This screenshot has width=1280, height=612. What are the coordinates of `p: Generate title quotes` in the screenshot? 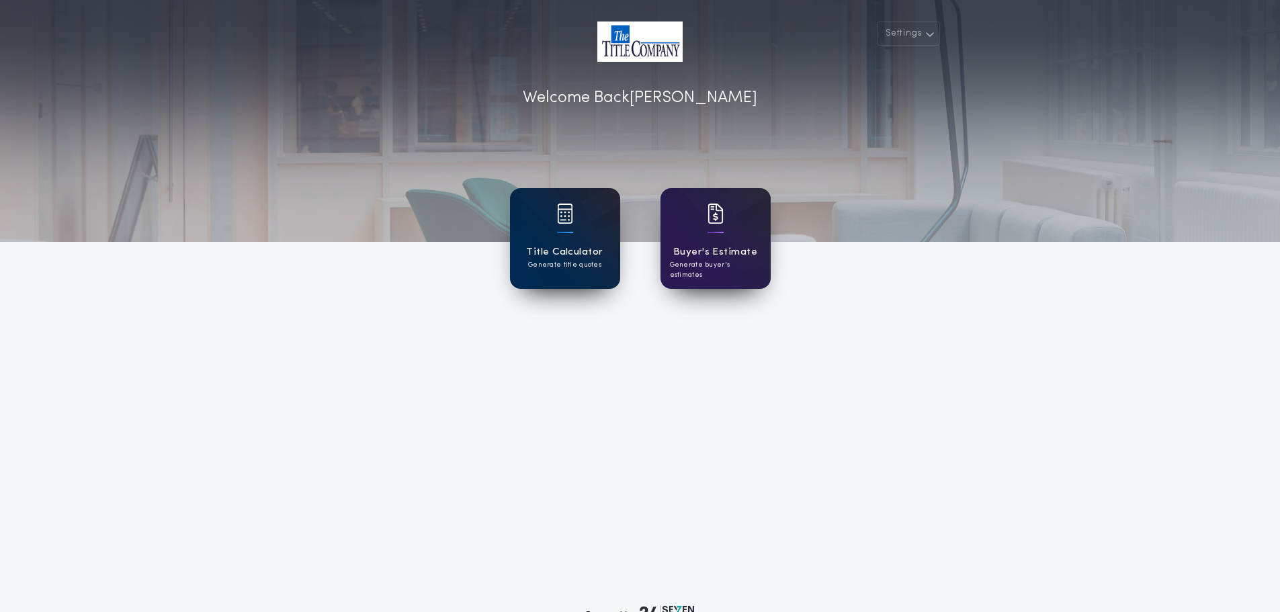 It's located at (564, 265).